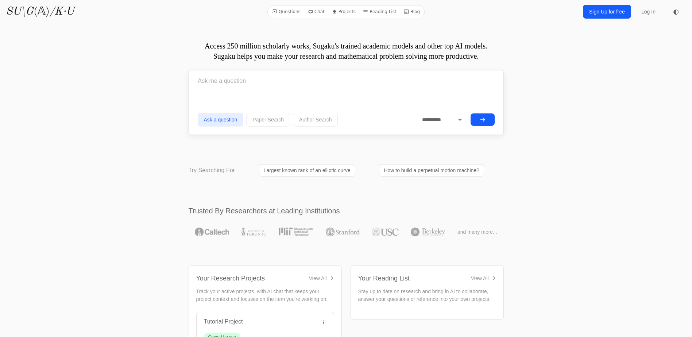 This screenshot has height=337, width=692. What do you see at coordinates (343, 232) in the screenshot?
I see `img: Stanford` at bounding box center [343, 232].